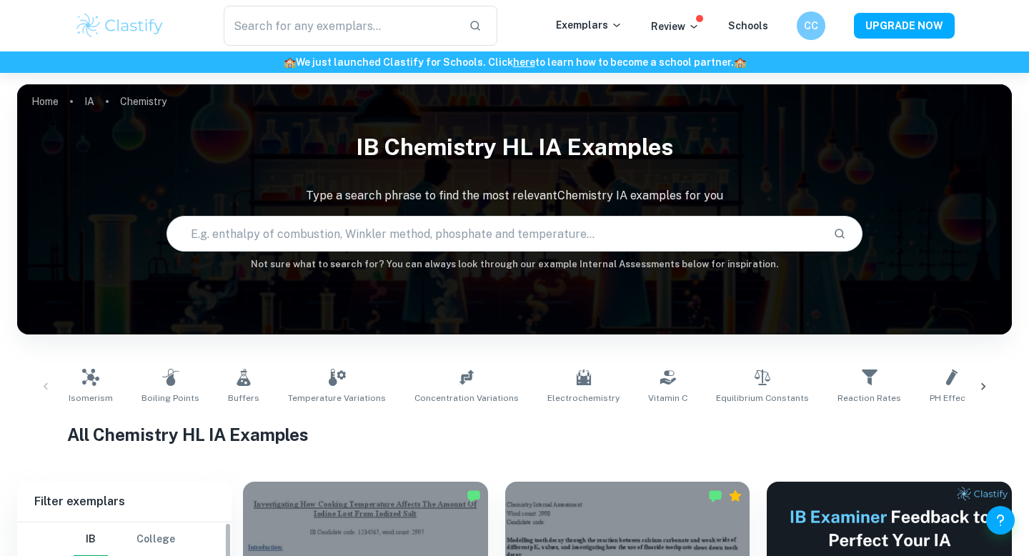  Describe the element at coordinates (514, 62) in the screenshot. I see `h6: We just launched Clastify for Schools. Click to learn how to become a school partner.` at that location.